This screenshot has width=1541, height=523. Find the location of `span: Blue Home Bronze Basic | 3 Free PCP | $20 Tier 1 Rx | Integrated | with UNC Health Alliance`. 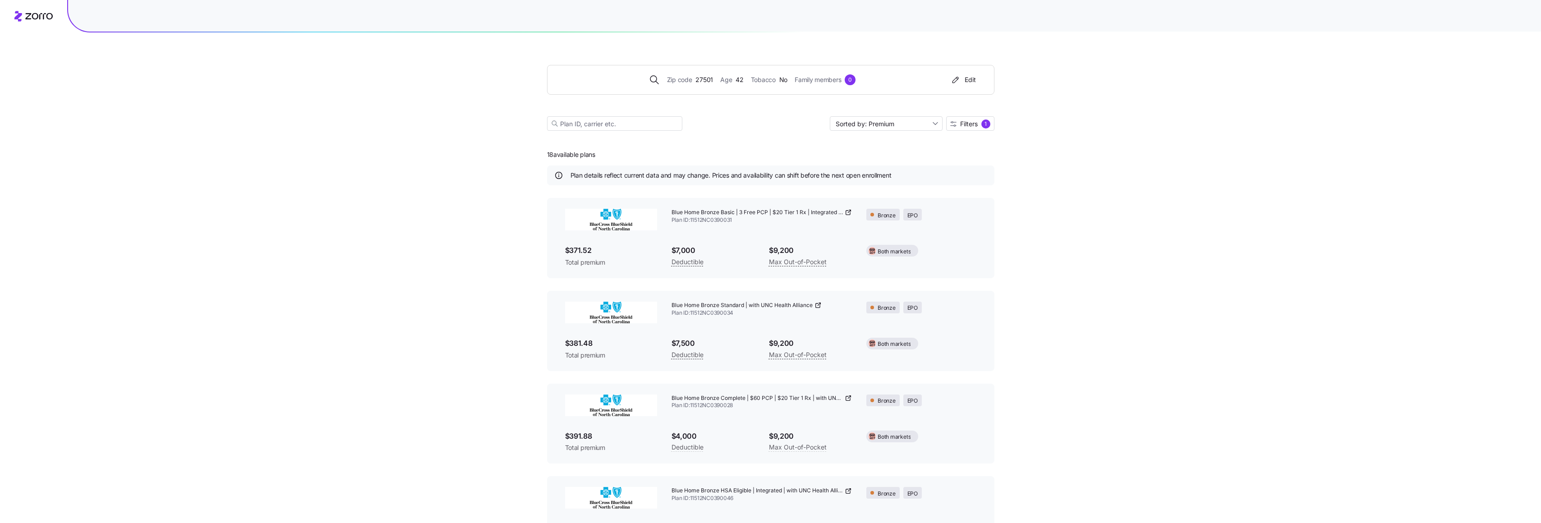

span: Blue Home Bronze Basic | 3 Free PCP | $20 Tier 1 Rx | Integrated | with UNC Health Alliance is located at coordinates (757, 212).